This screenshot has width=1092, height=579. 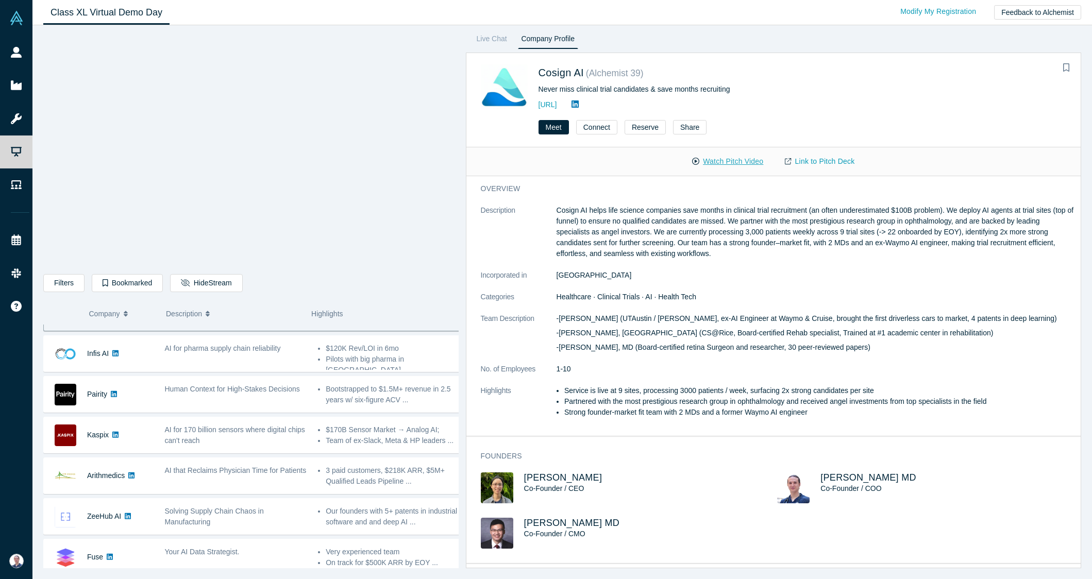 I want to click on div: Never miss clinical trial candidates & save months recruiting, so click(x=710, y=89).